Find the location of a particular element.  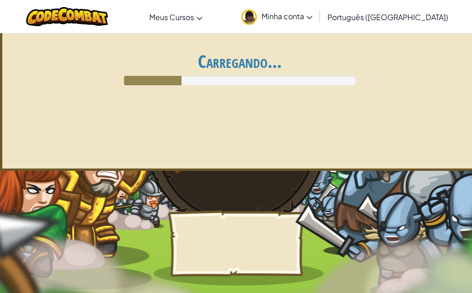

img: avatar is located at coordinates (249, 17).